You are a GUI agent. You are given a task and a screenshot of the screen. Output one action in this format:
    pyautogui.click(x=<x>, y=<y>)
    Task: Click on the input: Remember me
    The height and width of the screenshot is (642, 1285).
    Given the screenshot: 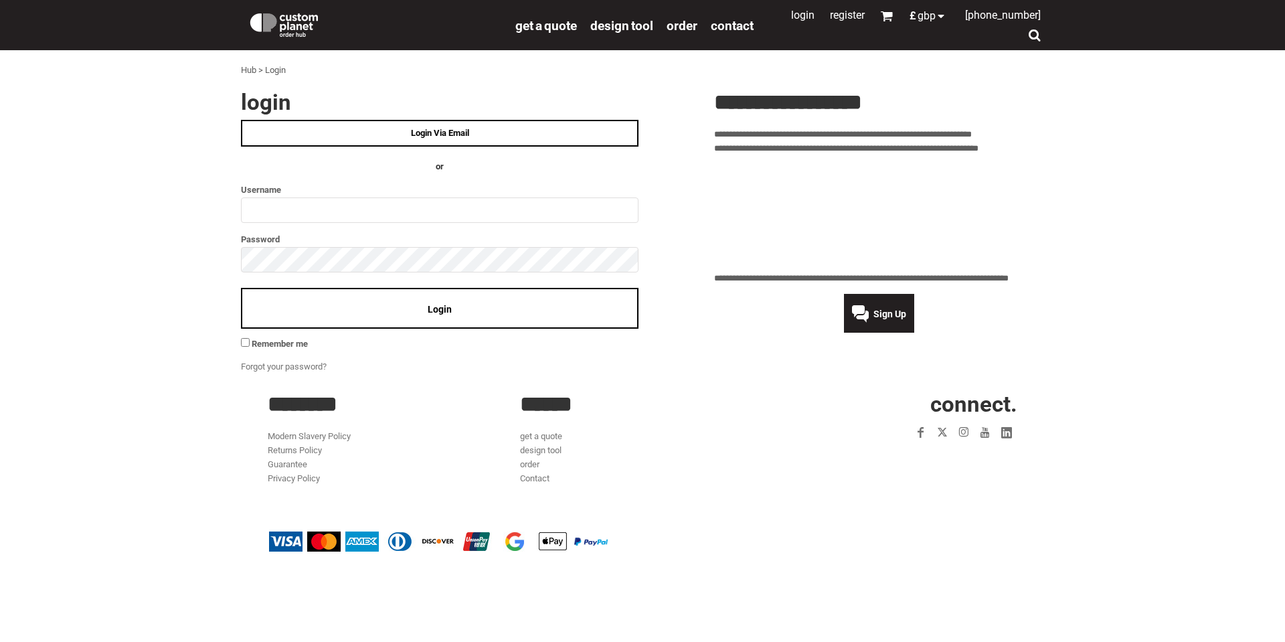 What is the action you would take?
    pyautogui.click(x=245, y=342)
    